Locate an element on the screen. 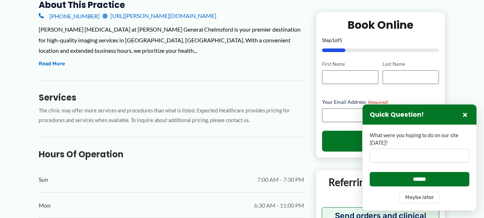 The image size is (484, 218). button: Close is located at coordinates (465, 114).